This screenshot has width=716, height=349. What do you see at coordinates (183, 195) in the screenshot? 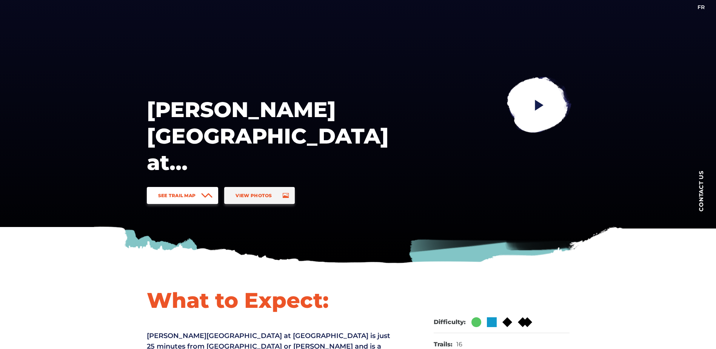
I see `a: See Trail Map` at bounding box center [183, 195].